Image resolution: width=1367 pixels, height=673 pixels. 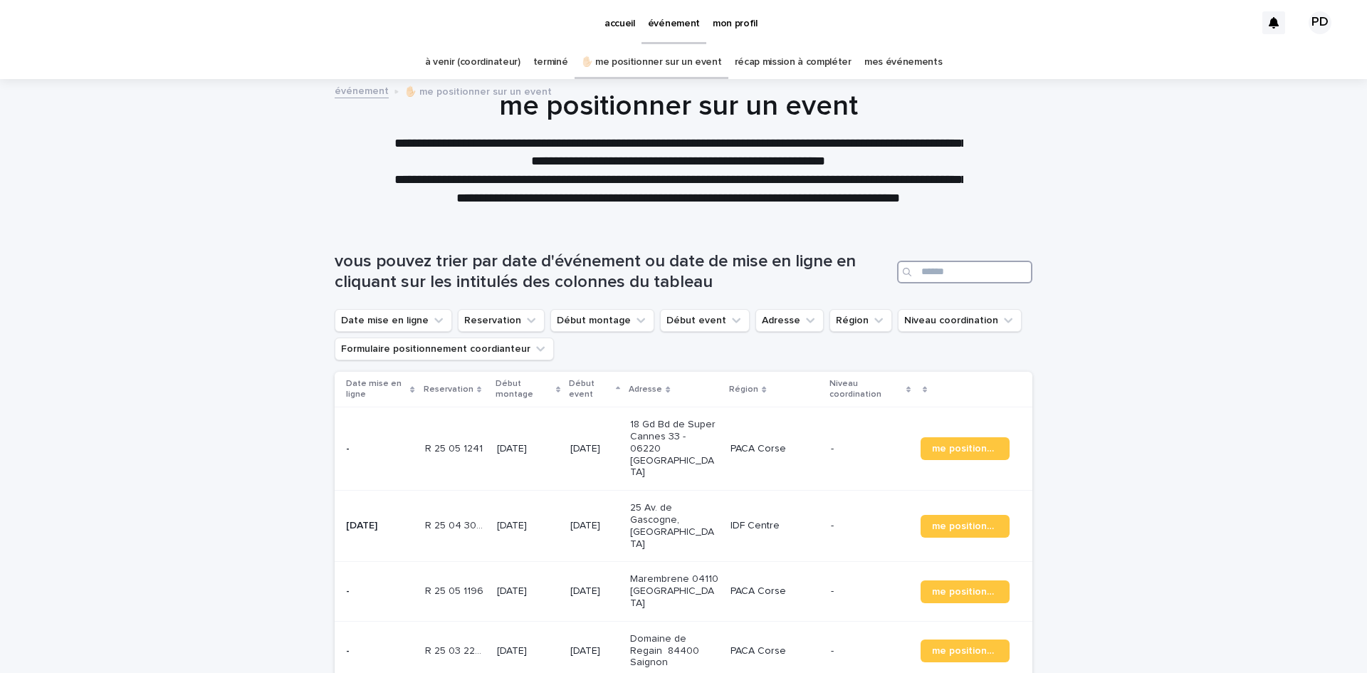 I want to click on button: Date mise en ligne, so click(x=393, y=320).